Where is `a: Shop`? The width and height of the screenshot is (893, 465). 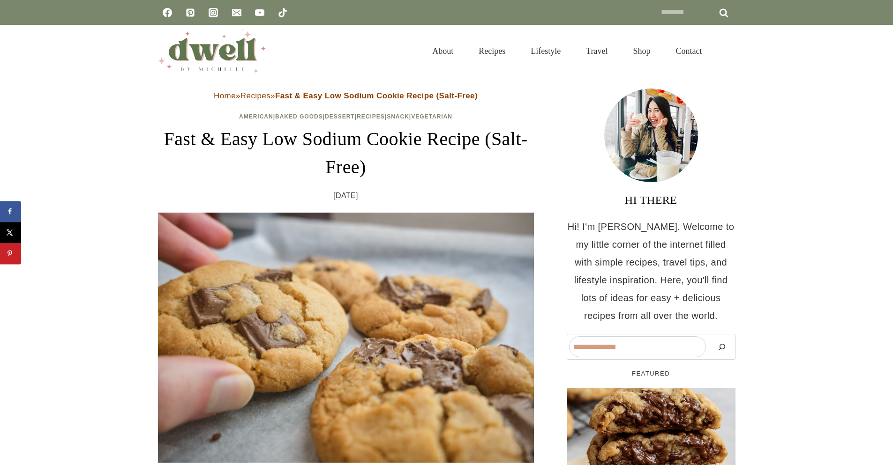
a: Shop is located at coordinates (641, 51).